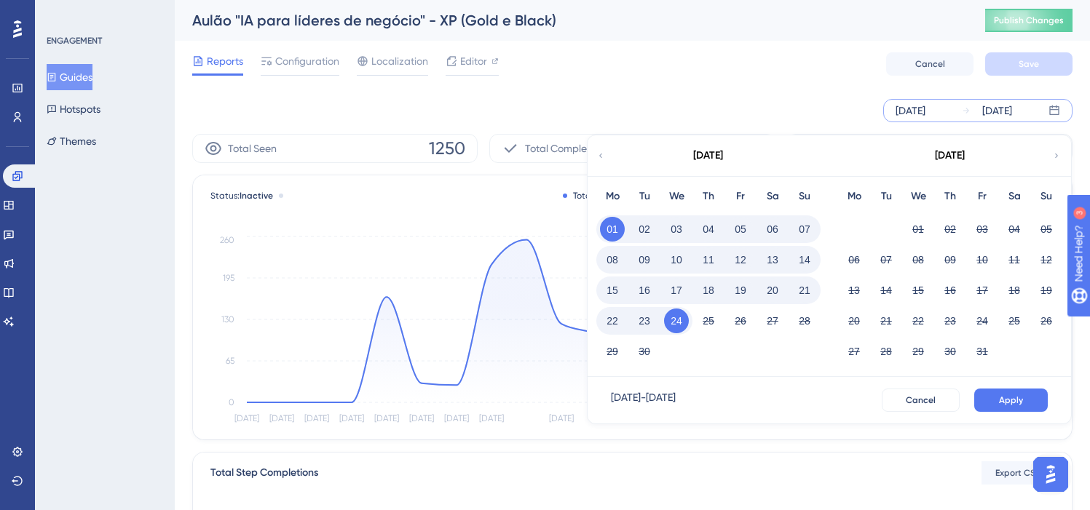 This screenshot has height=510, width=1090. I want to click on button: Publish Changes, so click(1028, 20).